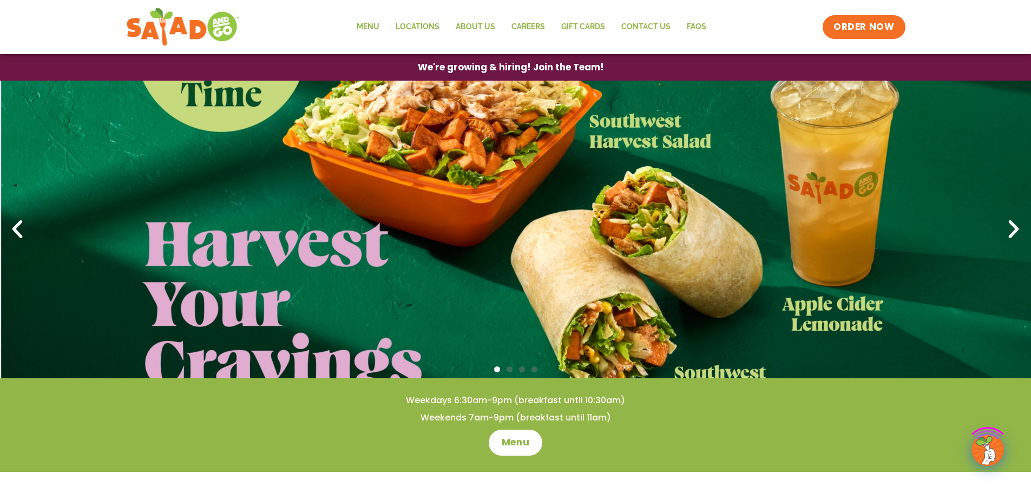  I want to click on span: Go to slide 3, so click(522, 369).